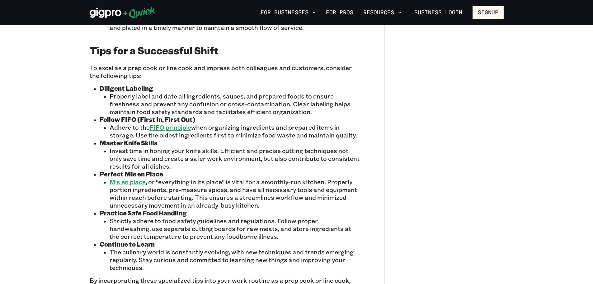 This screenshot has height=284, width=593. Describe the element at coordinates (234, 259) in the screenshot. I see `p: The culinary world is constantly evolving, with new techniques and trends emerging regularly. Sta...` at that location.